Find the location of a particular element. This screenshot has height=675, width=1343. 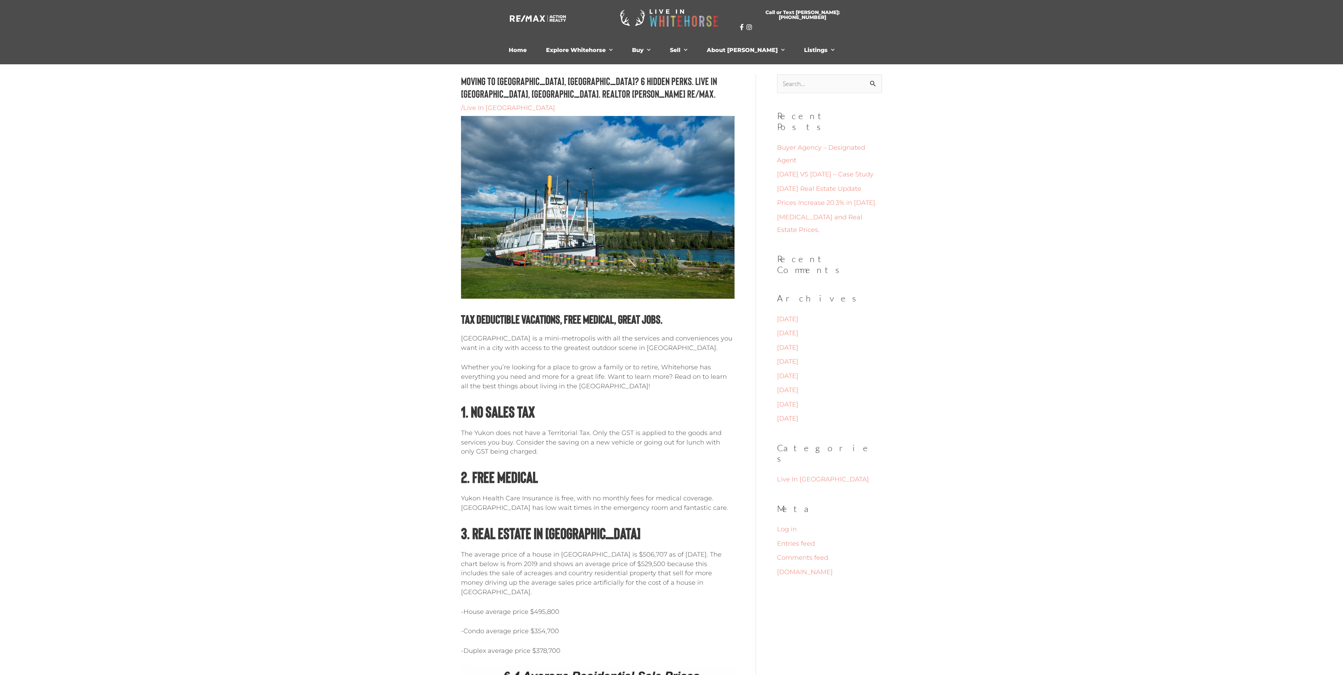

p: -Duplex average price $378,700 is located at coordinates (598, 650).